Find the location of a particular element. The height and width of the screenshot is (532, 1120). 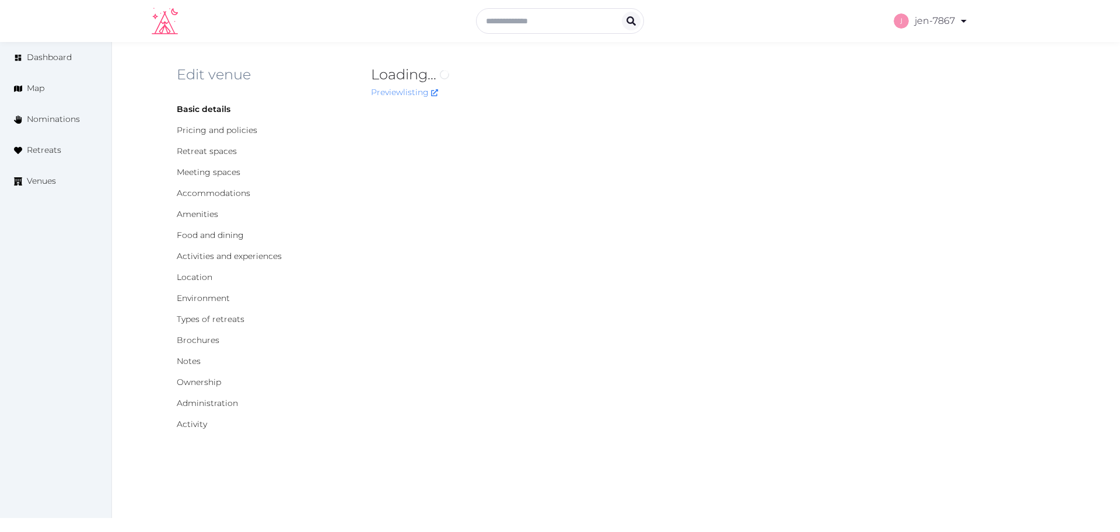

a: Basic details is located at coordinates (204, 109).